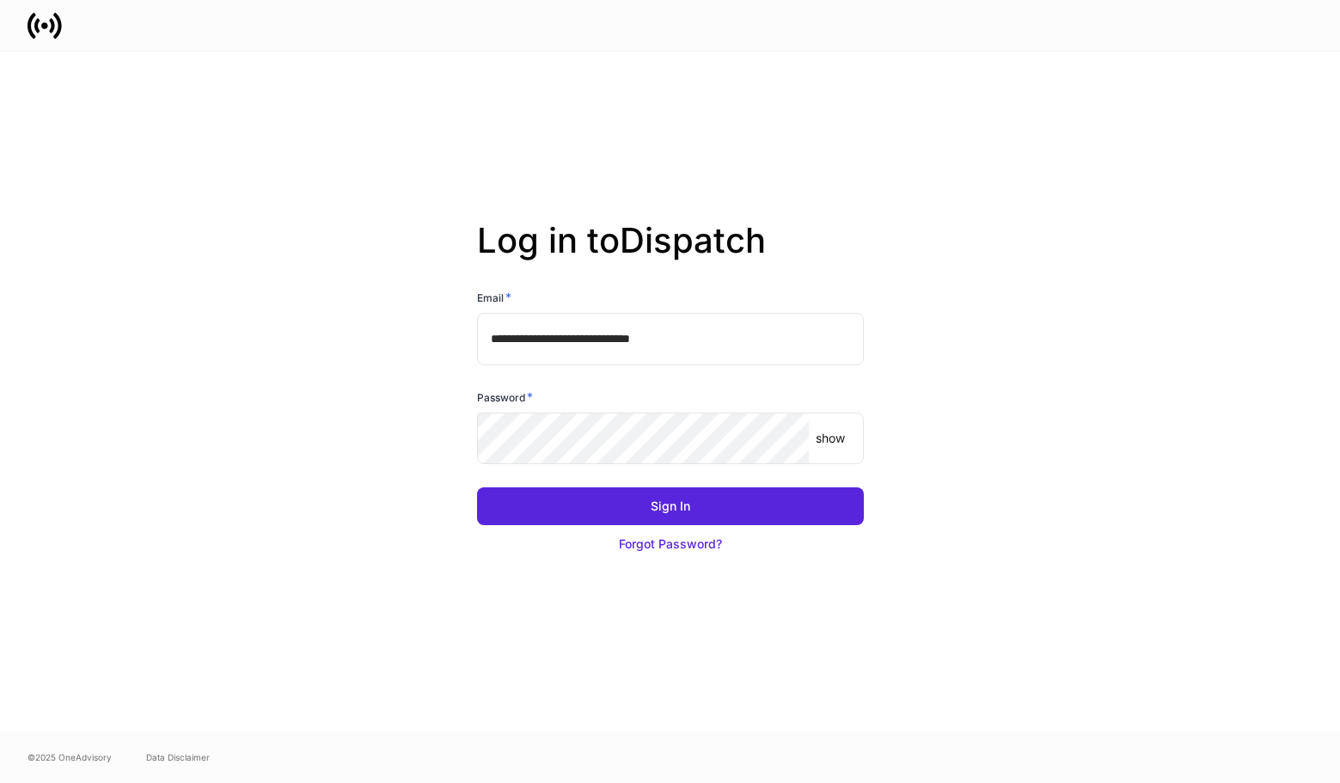  Describe the element at coordinates (494, 297) in the screenshot. I see `h6: Email` at that location.